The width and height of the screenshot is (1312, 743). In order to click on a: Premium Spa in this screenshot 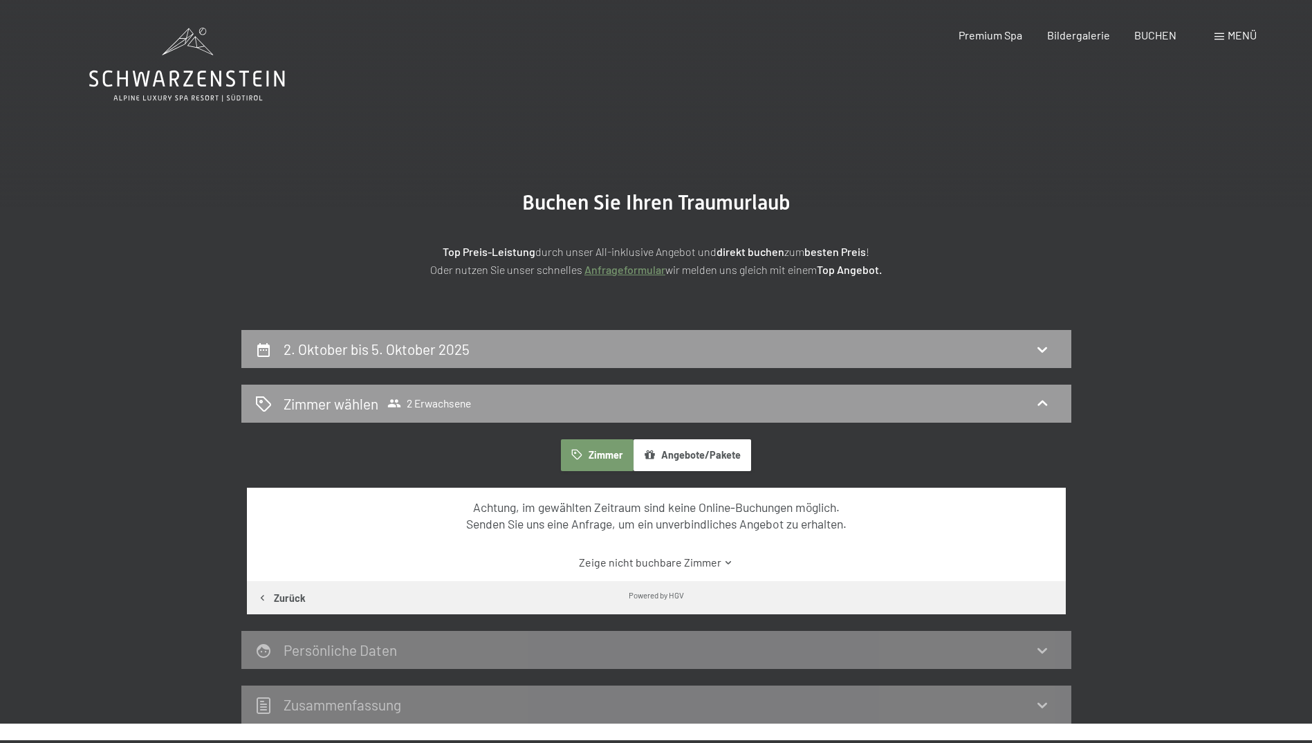, I will do `click(990, 35)`.